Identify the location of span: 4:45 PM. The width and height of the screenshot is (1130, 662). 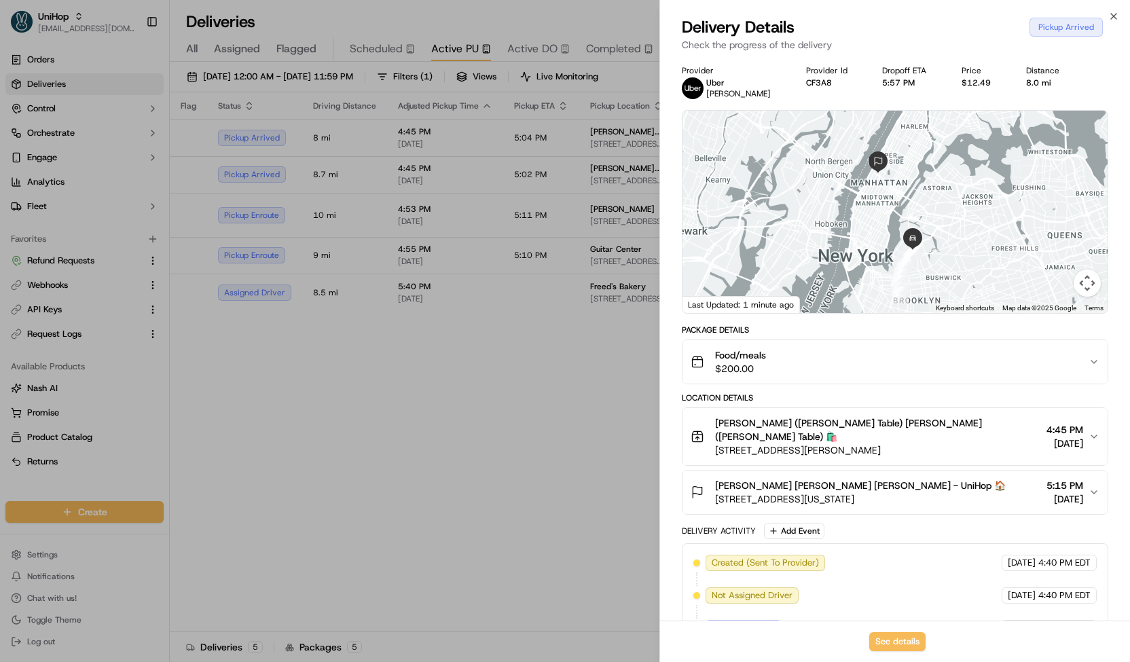
(1065, 430).